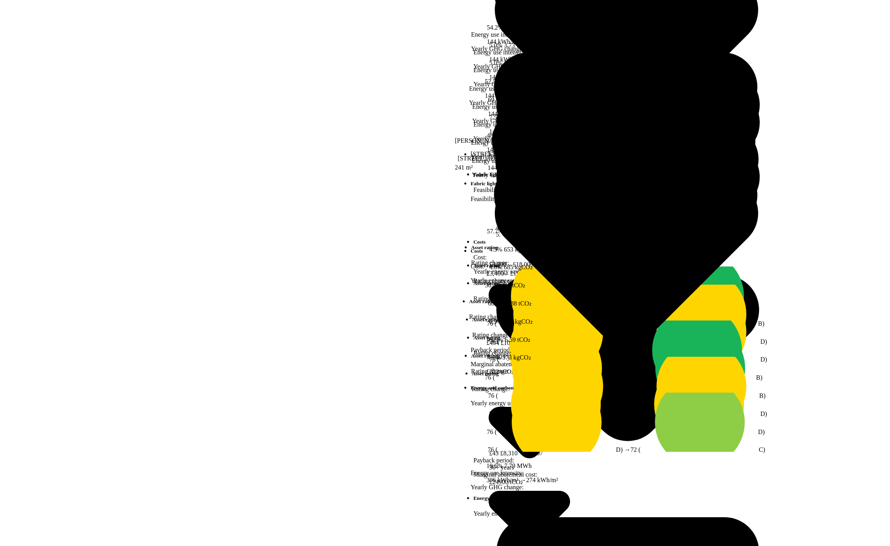 The height and width of the screenshot is (546, 890). Describe the element at coordinates (516, 357) in the screenshot. I see `span: 573 kgCO₂` at that location.